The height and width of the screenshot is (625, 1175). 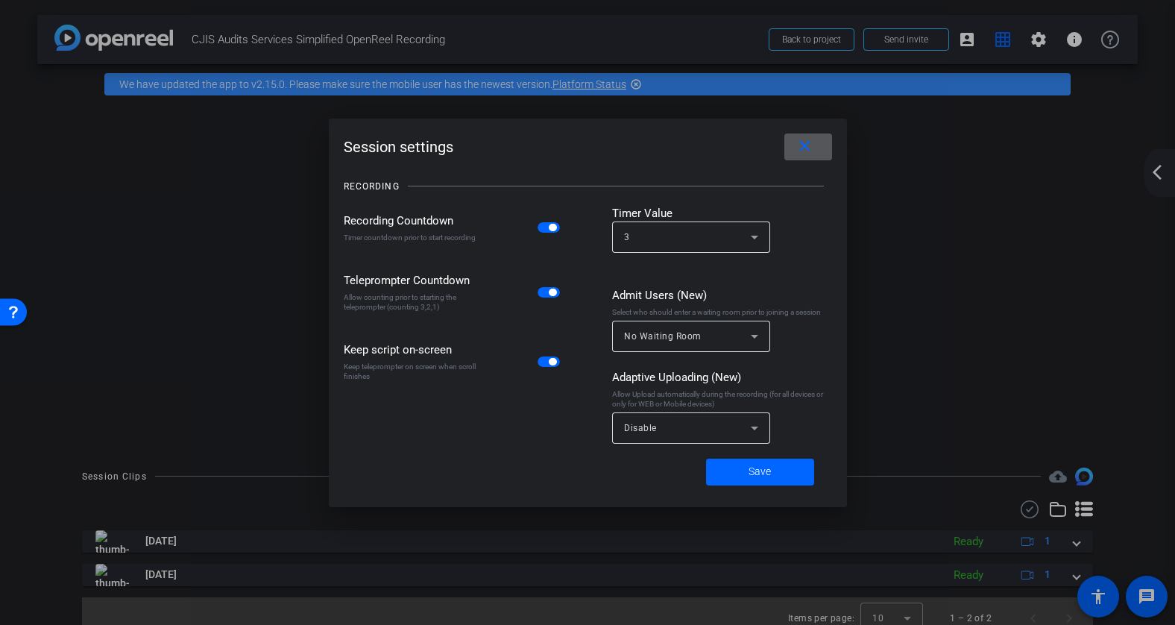 I want to click on div: Session settings, so click(x=587, y=147).